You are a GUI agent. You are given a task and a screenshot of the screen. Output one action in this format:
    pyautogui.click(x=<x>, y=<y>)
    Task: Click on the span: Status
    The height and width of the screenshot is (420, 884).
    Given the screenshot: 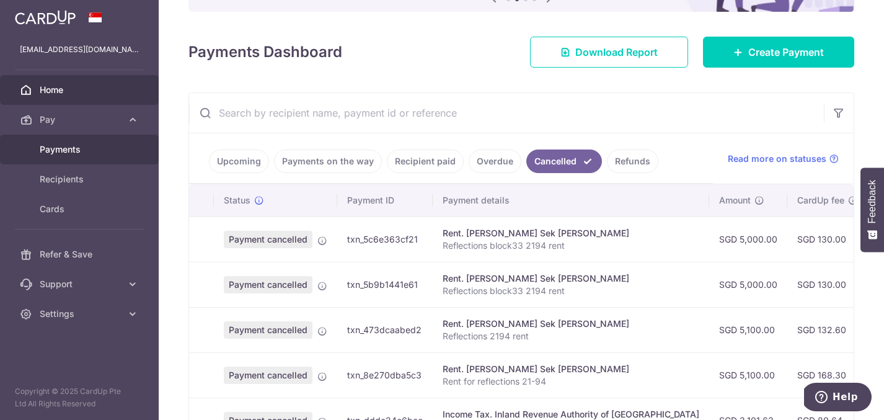 What is the action you would take?
    pyautogui.click(x=237, y=200)
    